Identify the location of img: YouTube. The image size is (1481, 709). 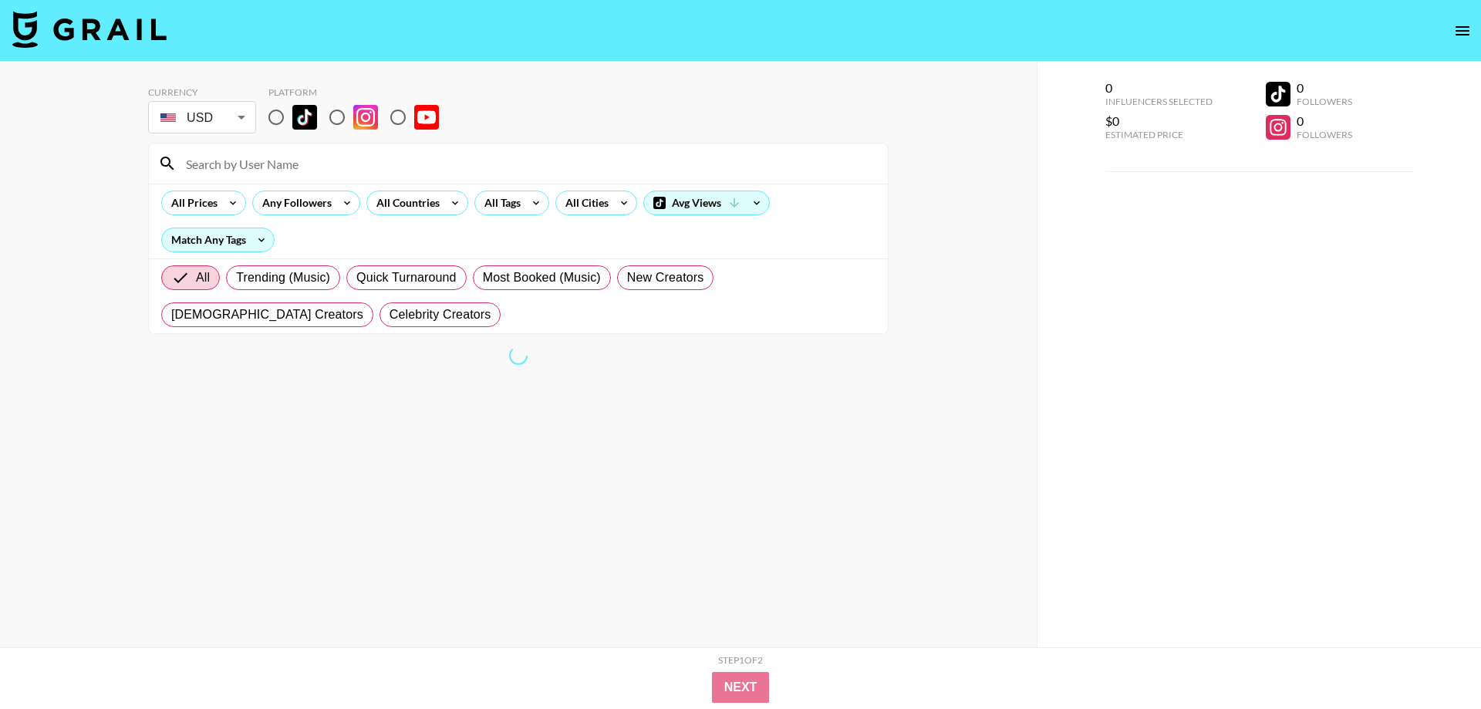
(426, 117).